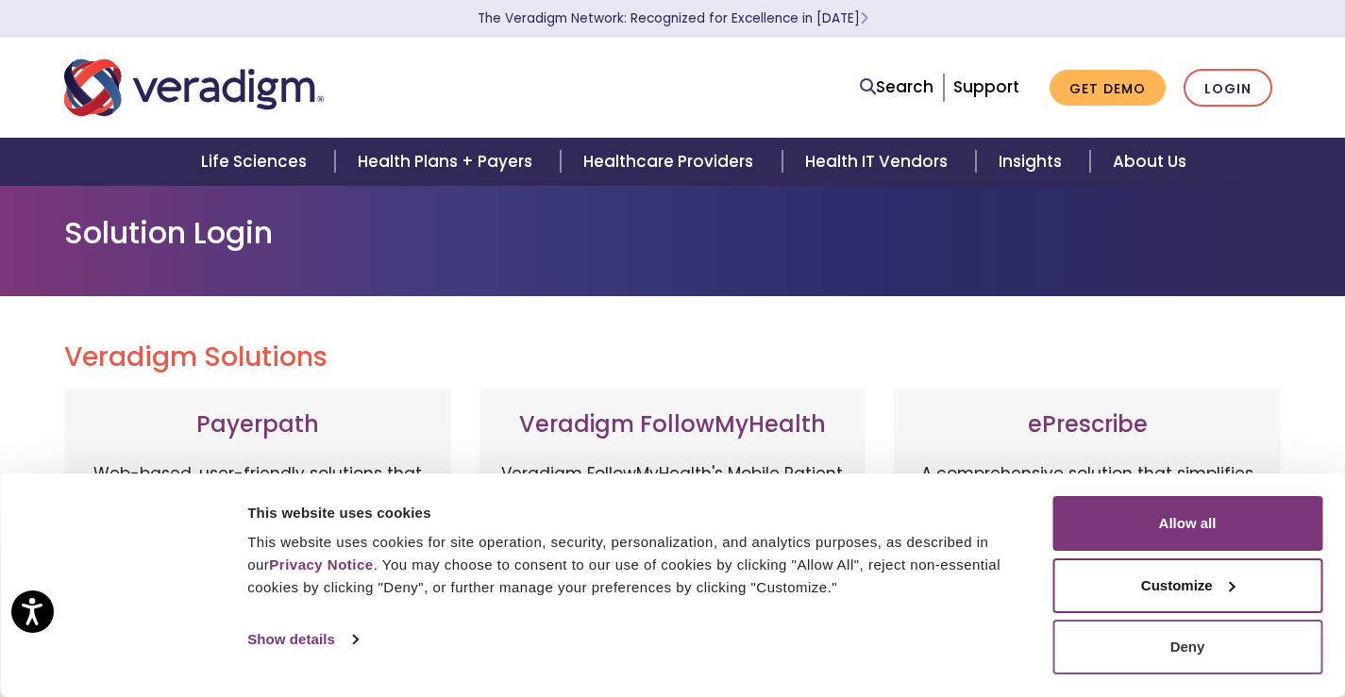 This screenshot has width=1345, height=697. I want to click on p: Web-based, user-friendly solutions that help providers and practice administrators enhance revenu..., so click(258, 561).